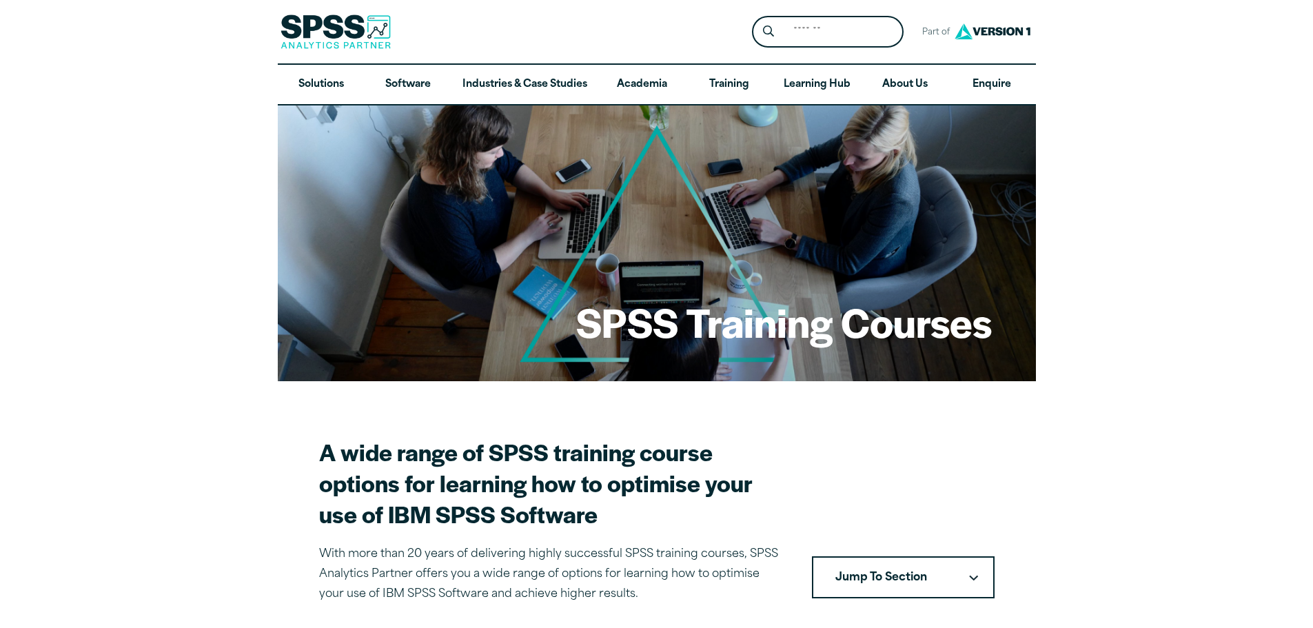 The height and width of the screenshot is (628, 1313). What do you see at coordinates (549, 574) in the screenshot?
I see `p: With more than 20 years of delivering highly successful SPSS training courses, SPSS Analytics Par...` at bounding box center [549, 574].